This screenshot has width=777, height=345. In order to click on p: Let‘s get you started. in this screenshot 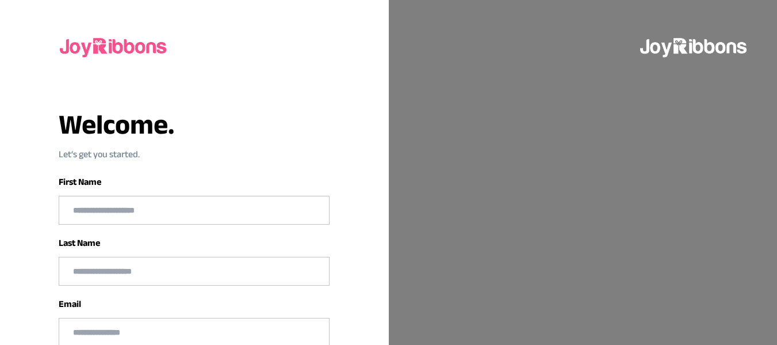, I will do `click(194, 154)`.